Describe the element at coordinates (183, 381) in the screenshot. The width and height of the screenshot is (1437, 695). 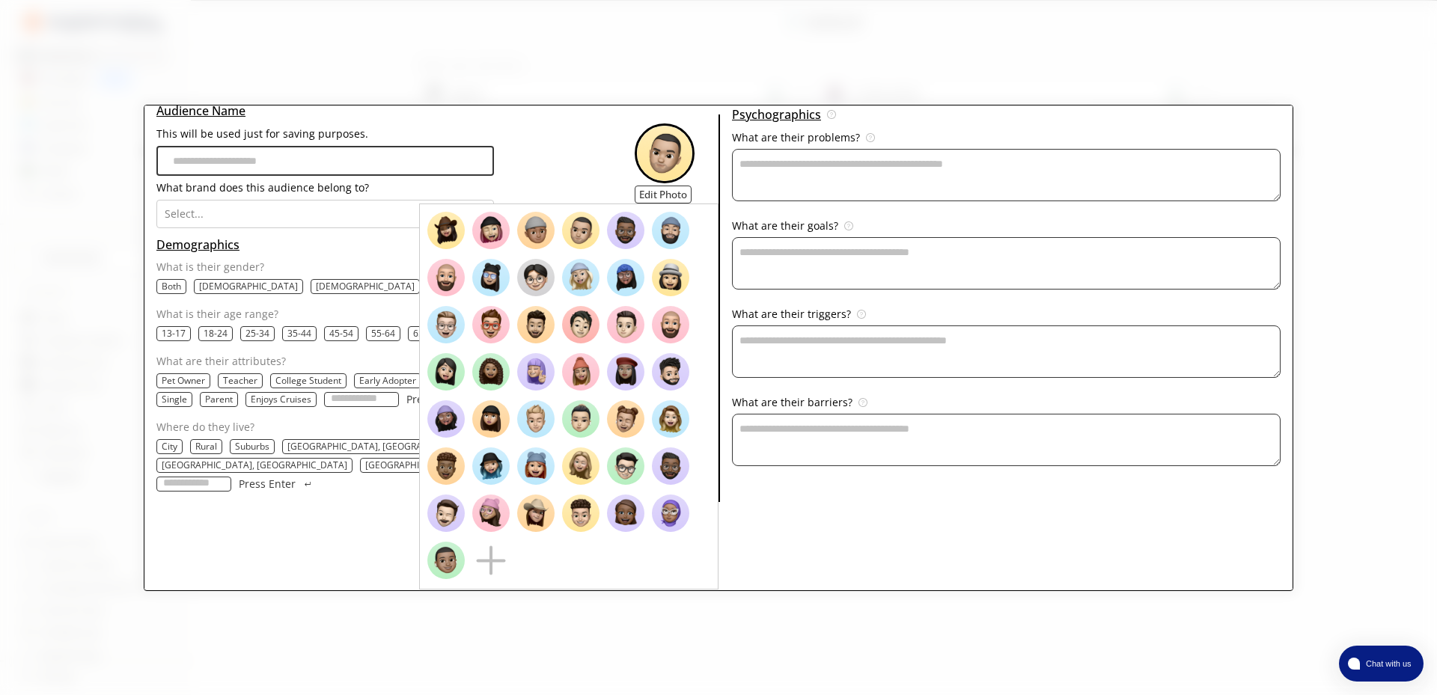
I see `p: Pet Owner` at that location.